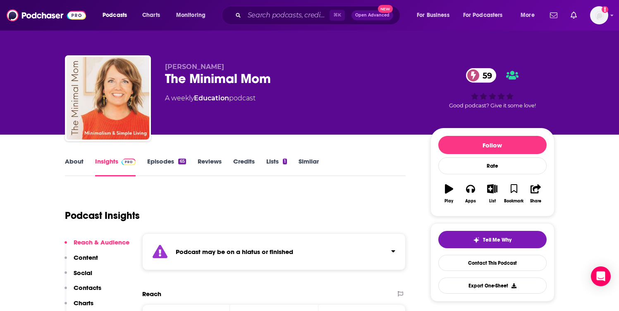  What do you see at coordinates (234, 252) in the screenshot?
I see `strong: Podcast may be on a hiatus or finished` at bounding box center [234, 252].